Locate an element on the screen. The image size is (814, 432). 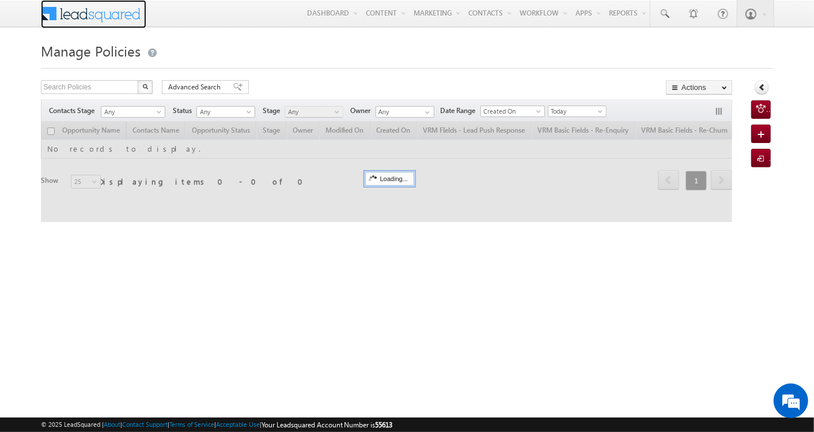
div: Loading... is located at coordinates (389, 179).